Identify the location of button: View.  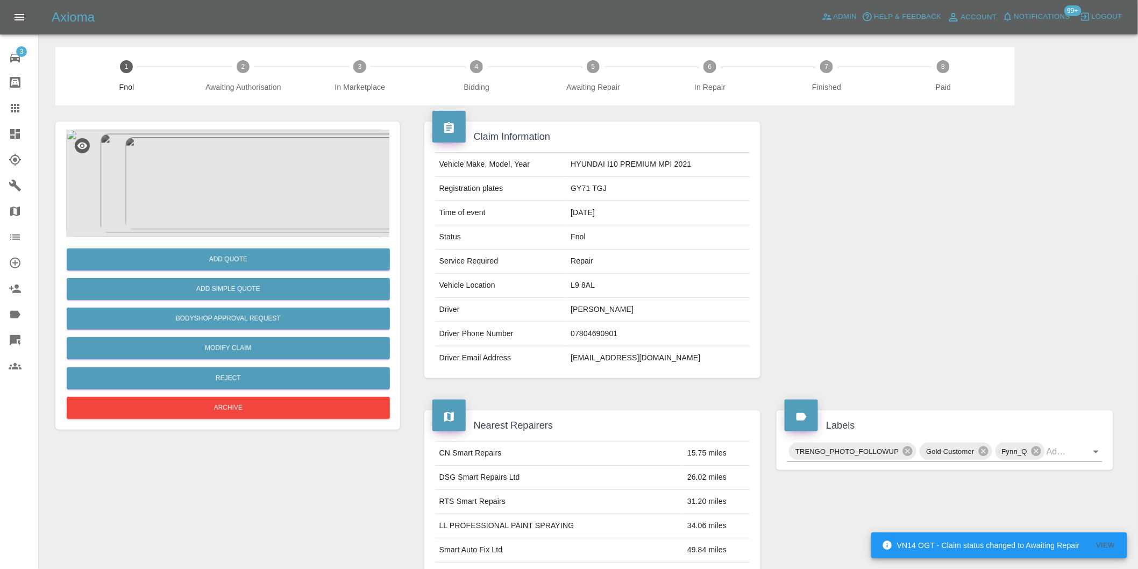
(1106, 545).